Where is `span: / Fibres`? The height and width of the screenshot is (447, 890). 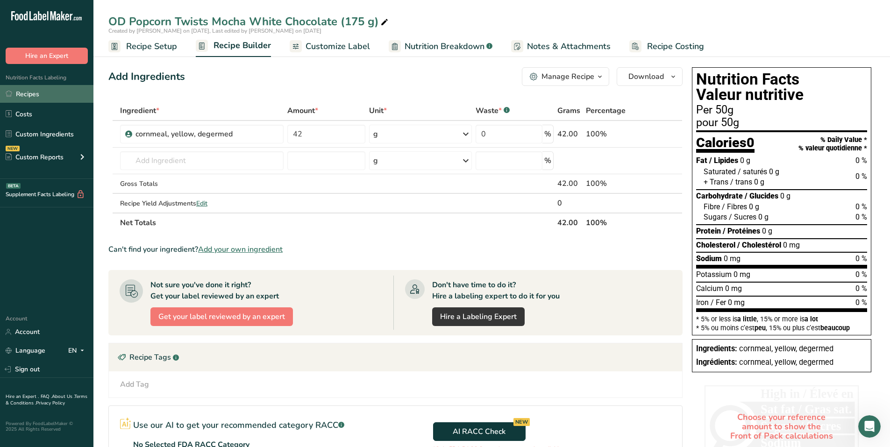
span: / Fibres is located at coordinates (734, 206).